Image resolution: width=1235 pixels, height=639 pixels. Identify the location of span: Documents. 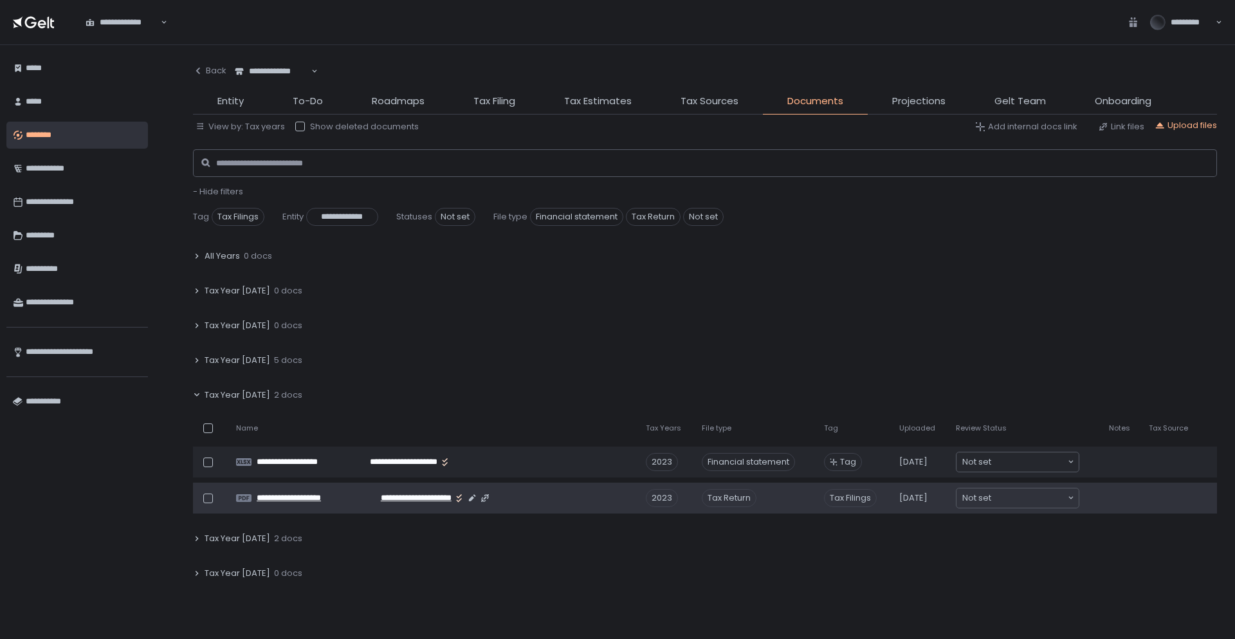
(815, 101).